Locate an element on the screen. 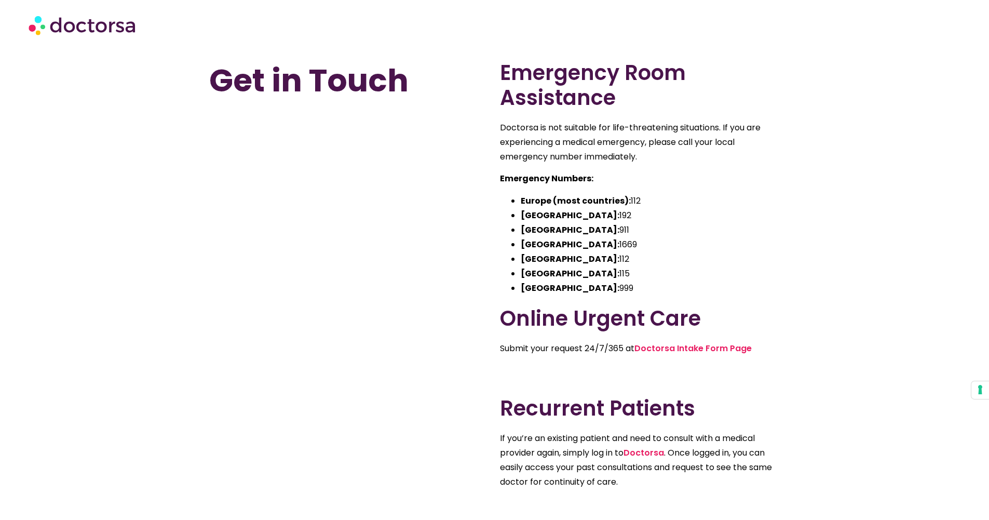 This screenshot has height=520, width=989. p: If you’re an existing patient and need to consult with a medical provider again, simply log in to... is located at coordinates (640, 460).